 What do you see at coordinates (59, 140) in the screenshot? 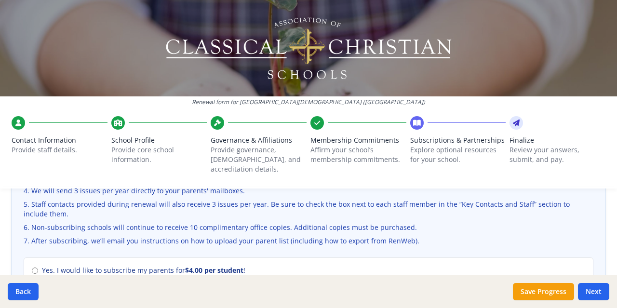
I see `span: Contact Information` at bounding box center [59, 140].